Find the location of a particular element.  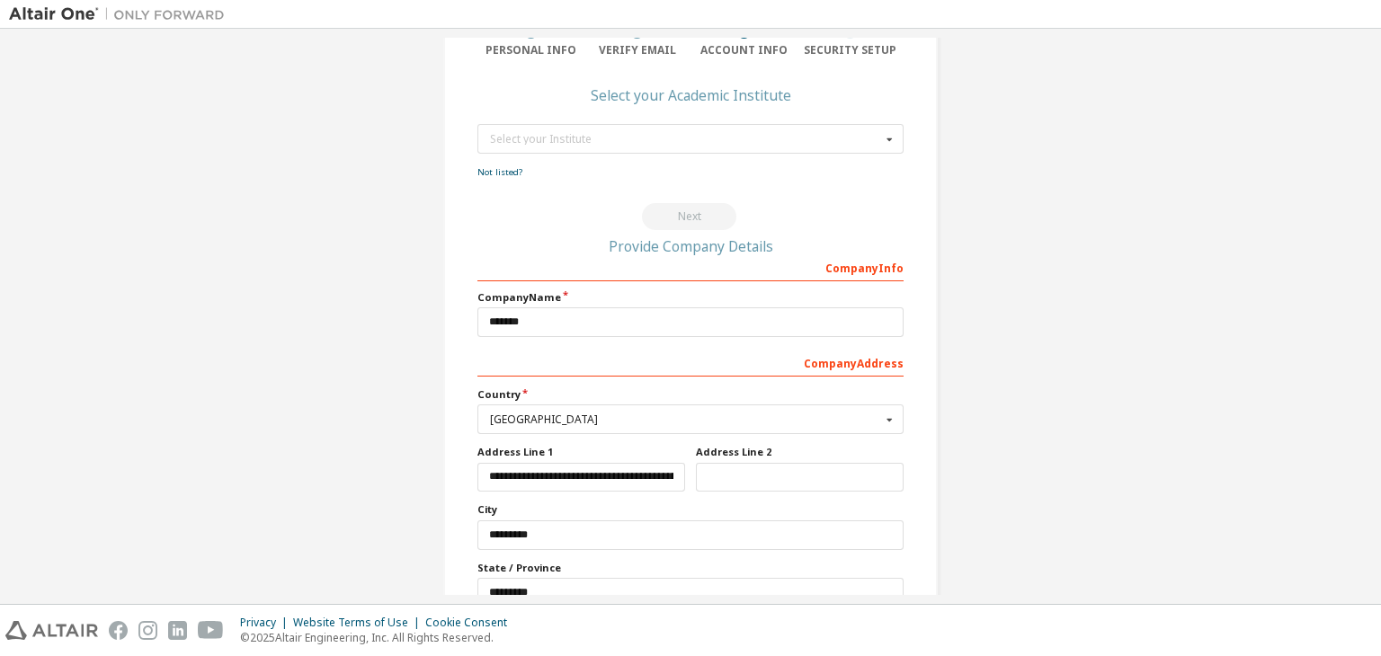

div: Verify Email is located at coordinates (637, 50).